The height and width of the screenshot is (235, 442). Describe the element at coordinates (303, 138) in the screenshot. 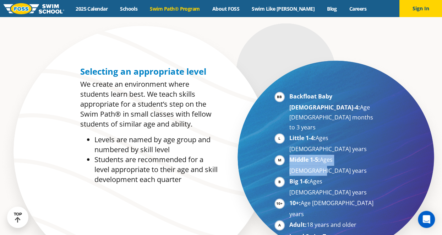

I see `strong: Little 1-4:` at that location.